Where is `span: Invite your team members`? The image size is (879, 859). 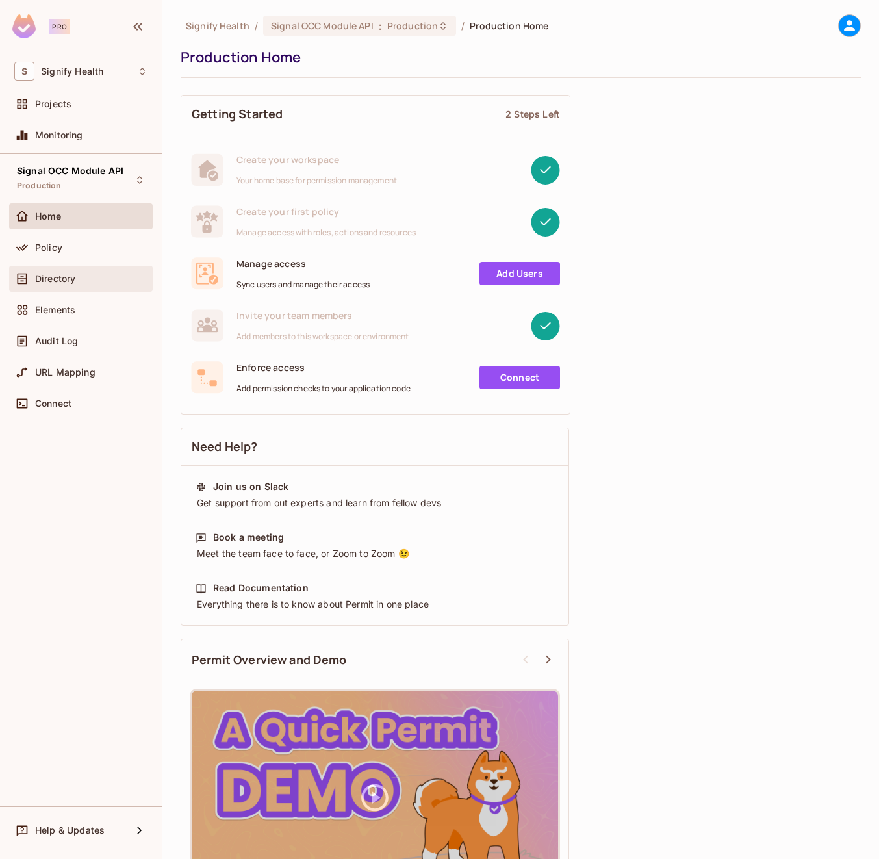 span: Invite your team members is located at coordinates (323, 315).